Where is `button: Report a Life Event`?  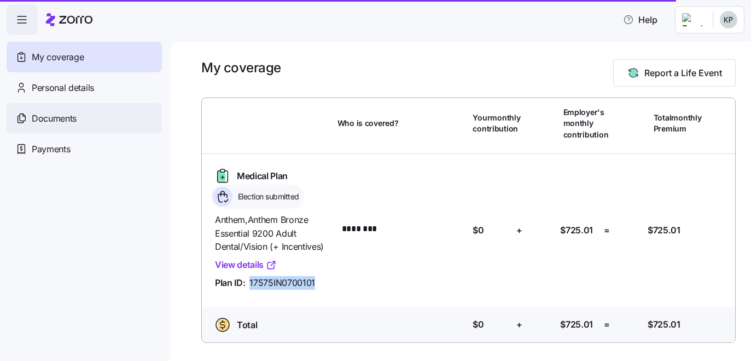 button: Report a Life Event is located at coordinates (675, 73).